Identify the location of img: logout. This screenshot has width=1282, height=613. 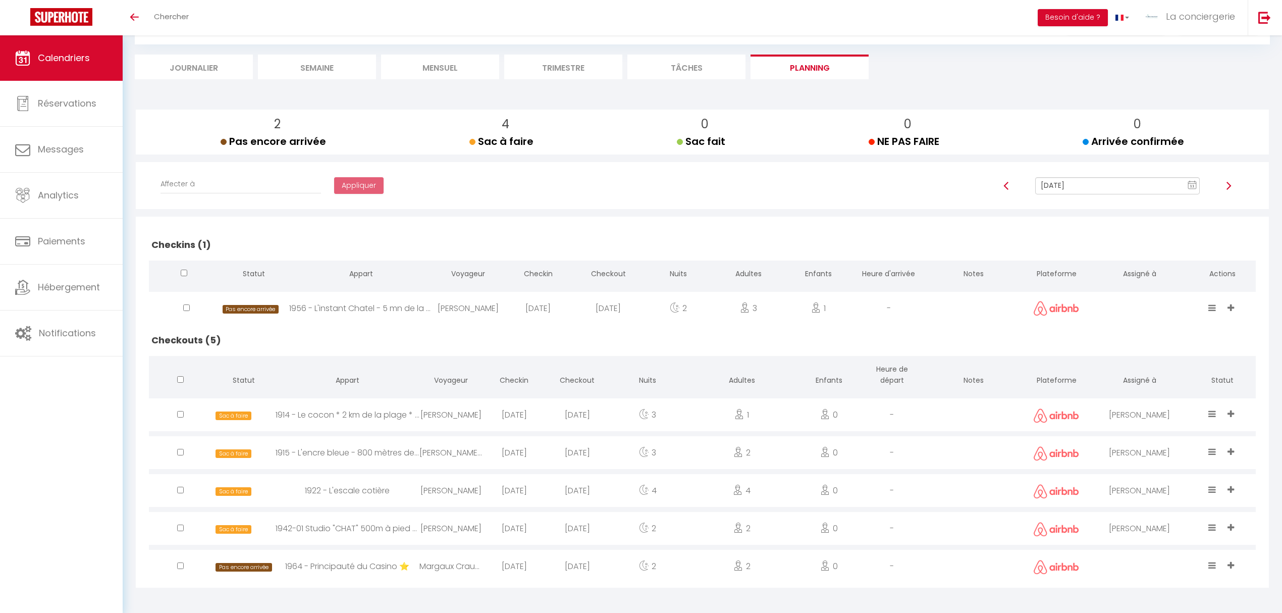
(1265, 17).